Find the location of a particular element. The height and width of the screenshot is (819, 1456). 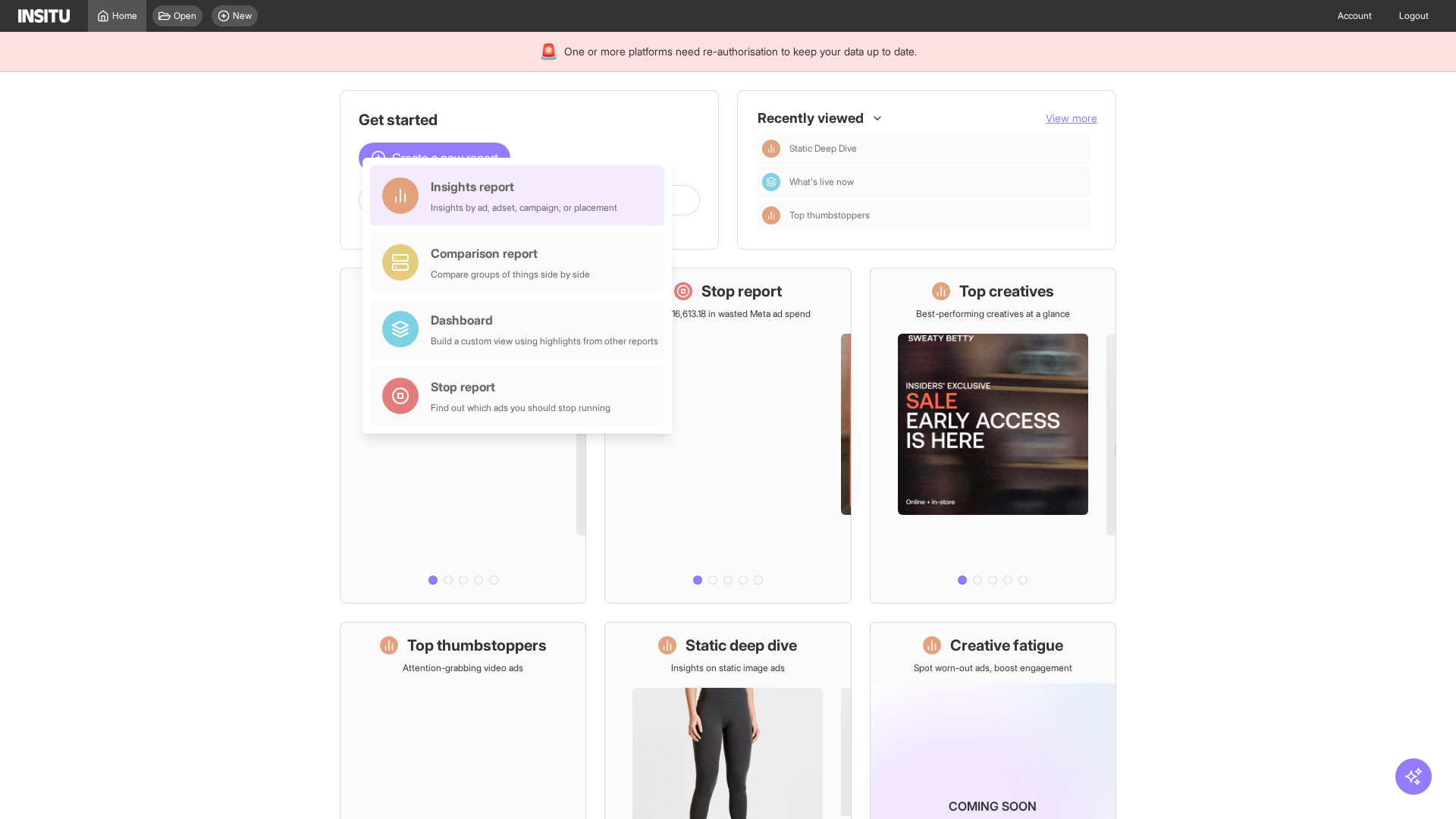

p: Best-performing creatives at a glance is located at coordinates (993, 314).